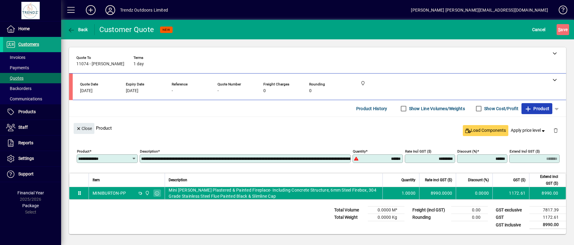 This screenshot has width=574, height=245. What do you see at coordinates (109, 193) in the screenshot?
I see `div: MINIBURTON-PP` at bounding box center [109, 193].